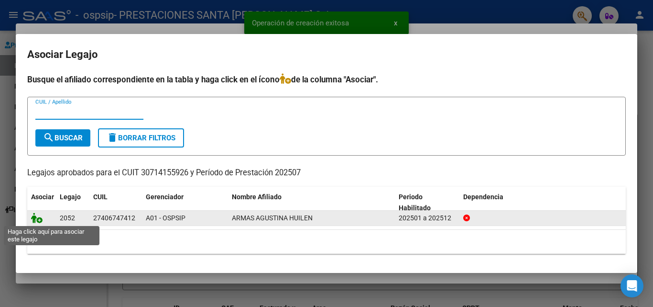 Image resolution: width=653 pixels, height=307 pixels. What do you see at coordinates (141, 138) in the screenshot?
I see `button: Borrar Filtros` at bounding box center [141, 138].